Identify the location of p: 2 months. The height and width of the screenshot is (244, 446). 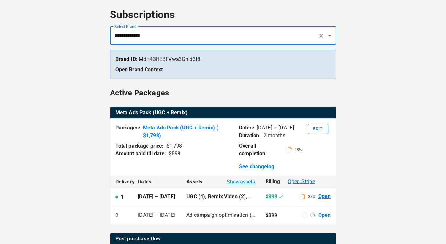
(274, 136).